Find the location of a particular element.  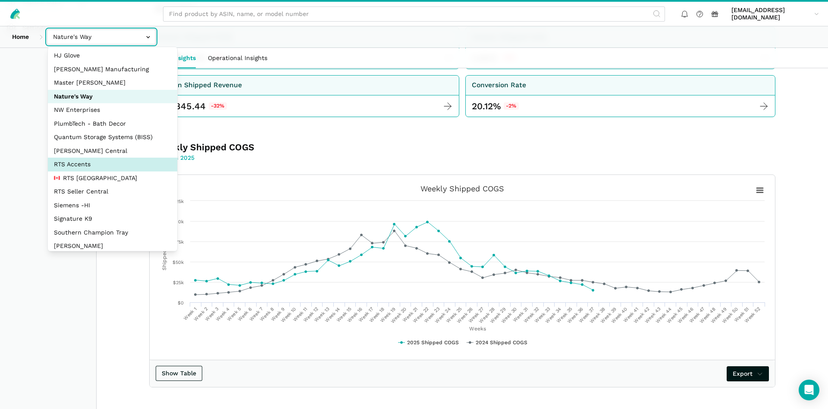

tspan: Week 15 is located at coordinates (344, 314).